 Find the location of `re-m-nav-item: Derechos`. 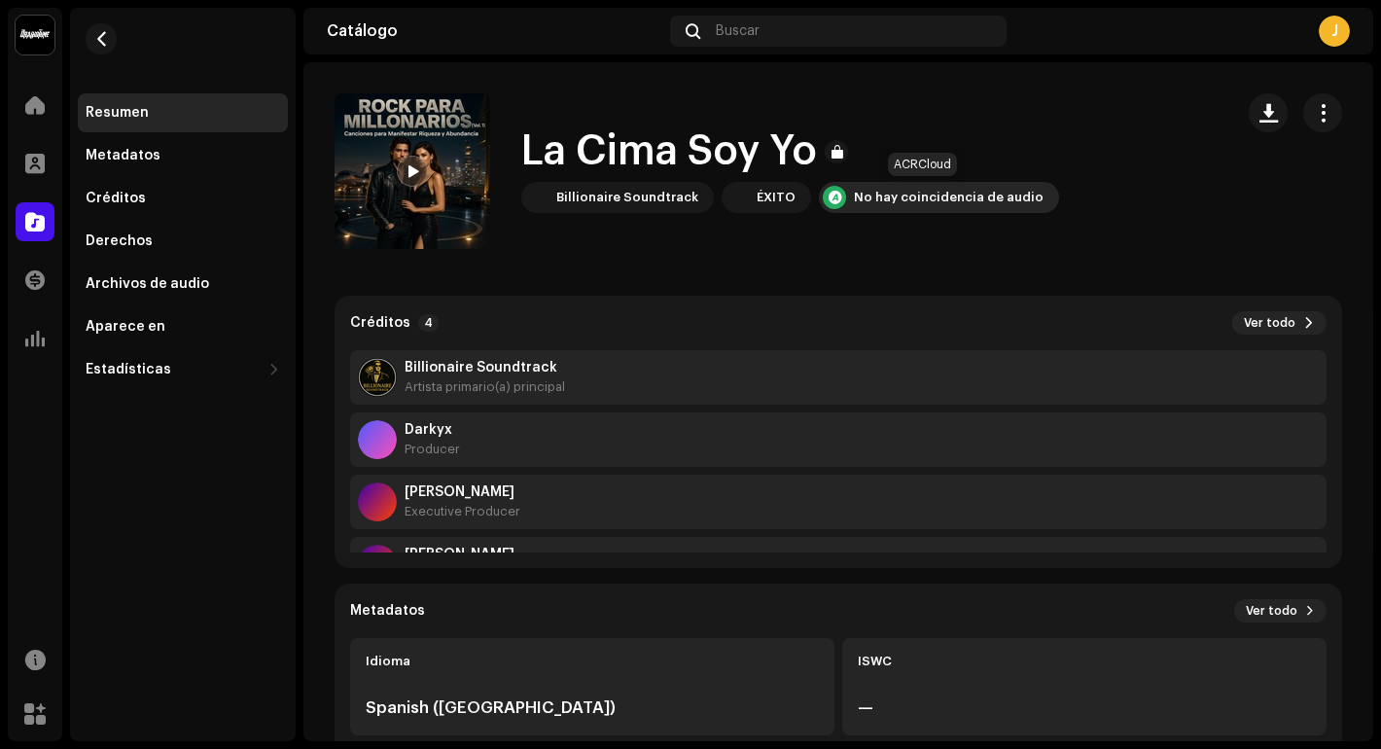

re-m-nav-item: Derechos is located at coordinates (183, 241).